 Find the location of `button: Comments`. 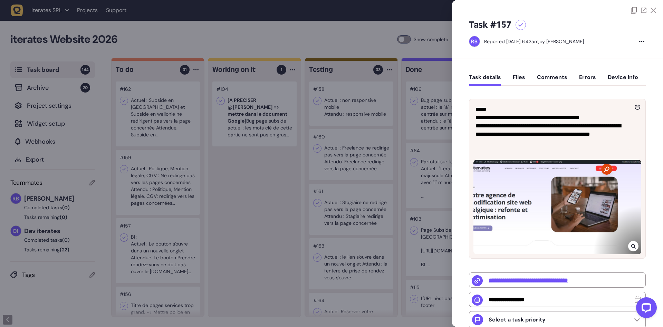

button: Comments is located at coordinates (552, 80).